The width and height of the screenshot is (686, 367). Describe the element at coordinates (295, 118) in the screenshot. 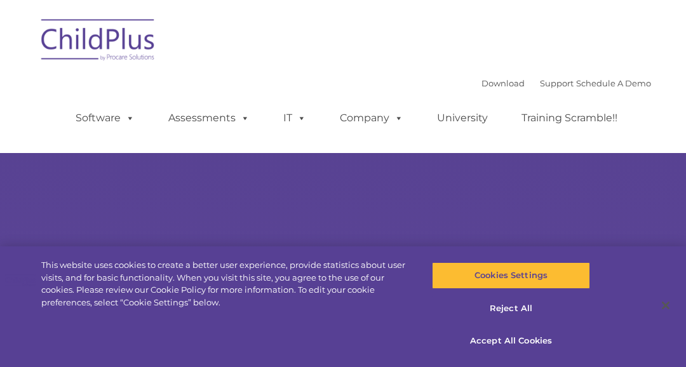

I see `a: IT` at that location.